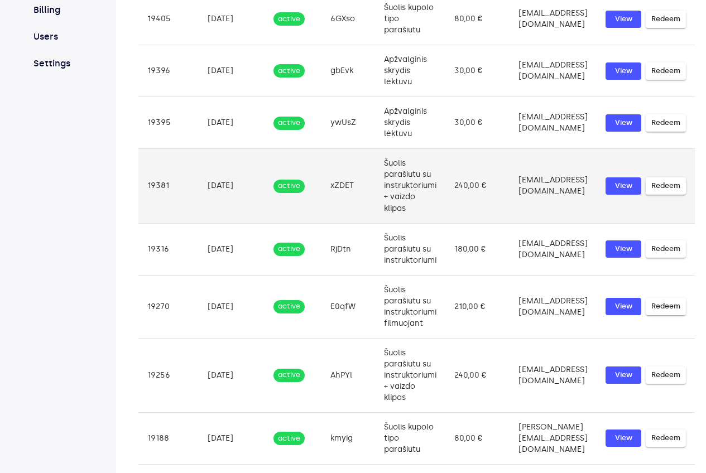 Image resolution: width=706 pixels, height=473 pixels. Describe the element at coordinates (169, 375) in the screenshot. I see `td: 19256` at that location.